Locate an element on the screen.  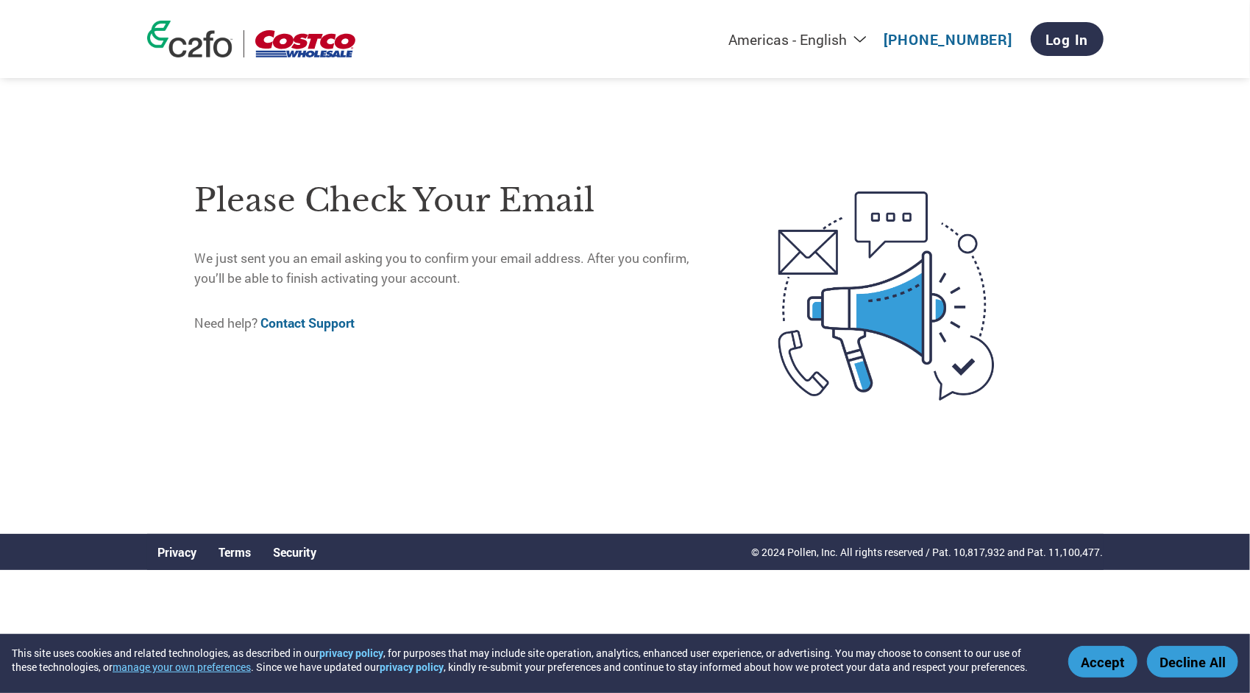
button: Accept is located at coordinates (1103, 661).